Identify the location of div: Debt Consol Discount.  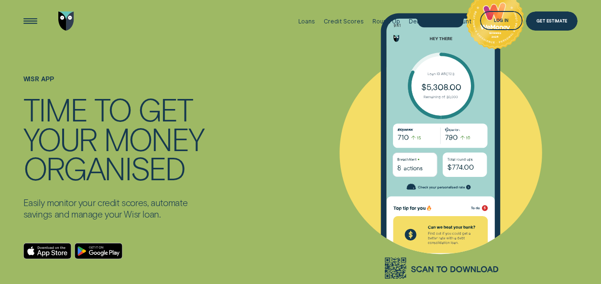
(440, 21).